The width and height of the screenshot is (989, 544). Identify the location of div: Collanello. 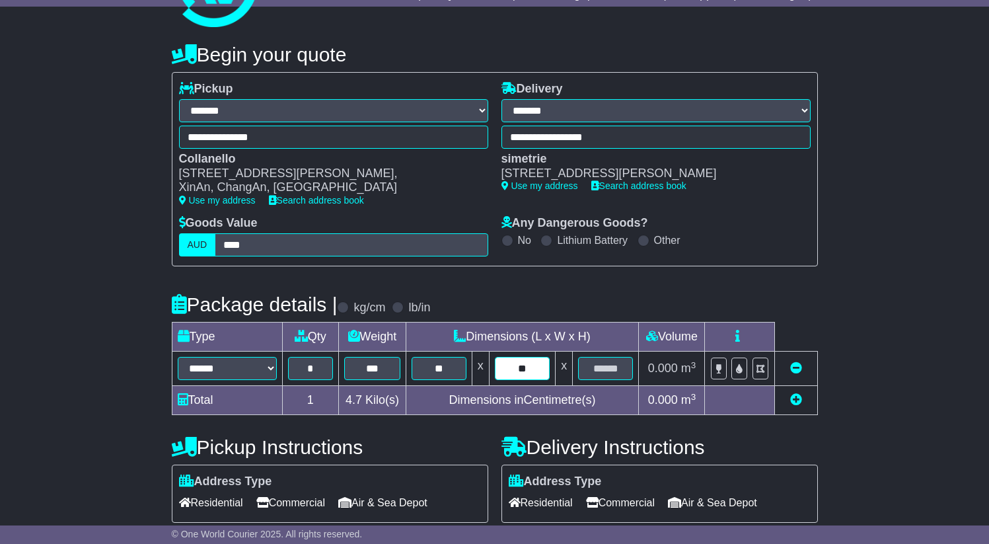
(327, 159).